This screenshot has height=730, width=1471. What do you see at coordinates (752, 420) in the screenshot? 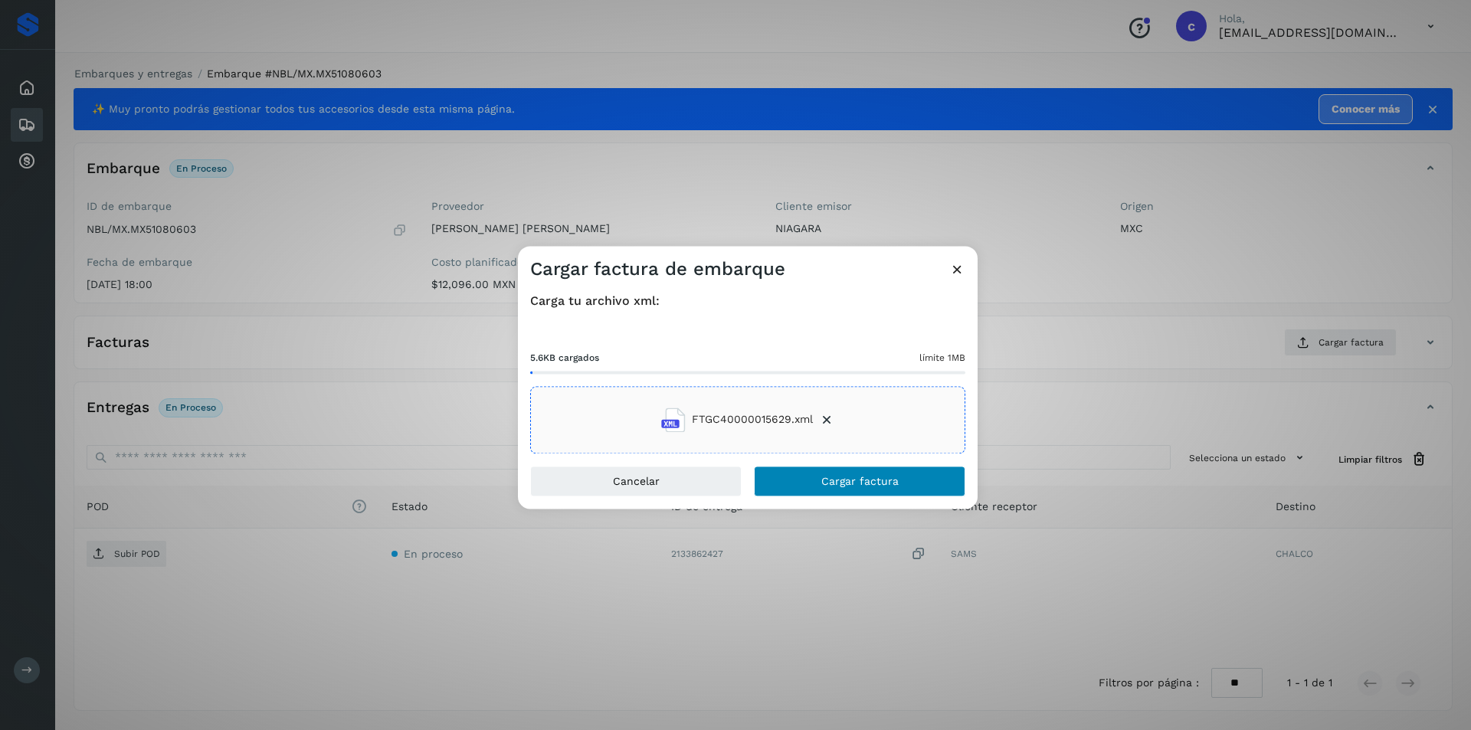
I see `span: FTGC40000015629.xml` at bounding box center [752, 420].